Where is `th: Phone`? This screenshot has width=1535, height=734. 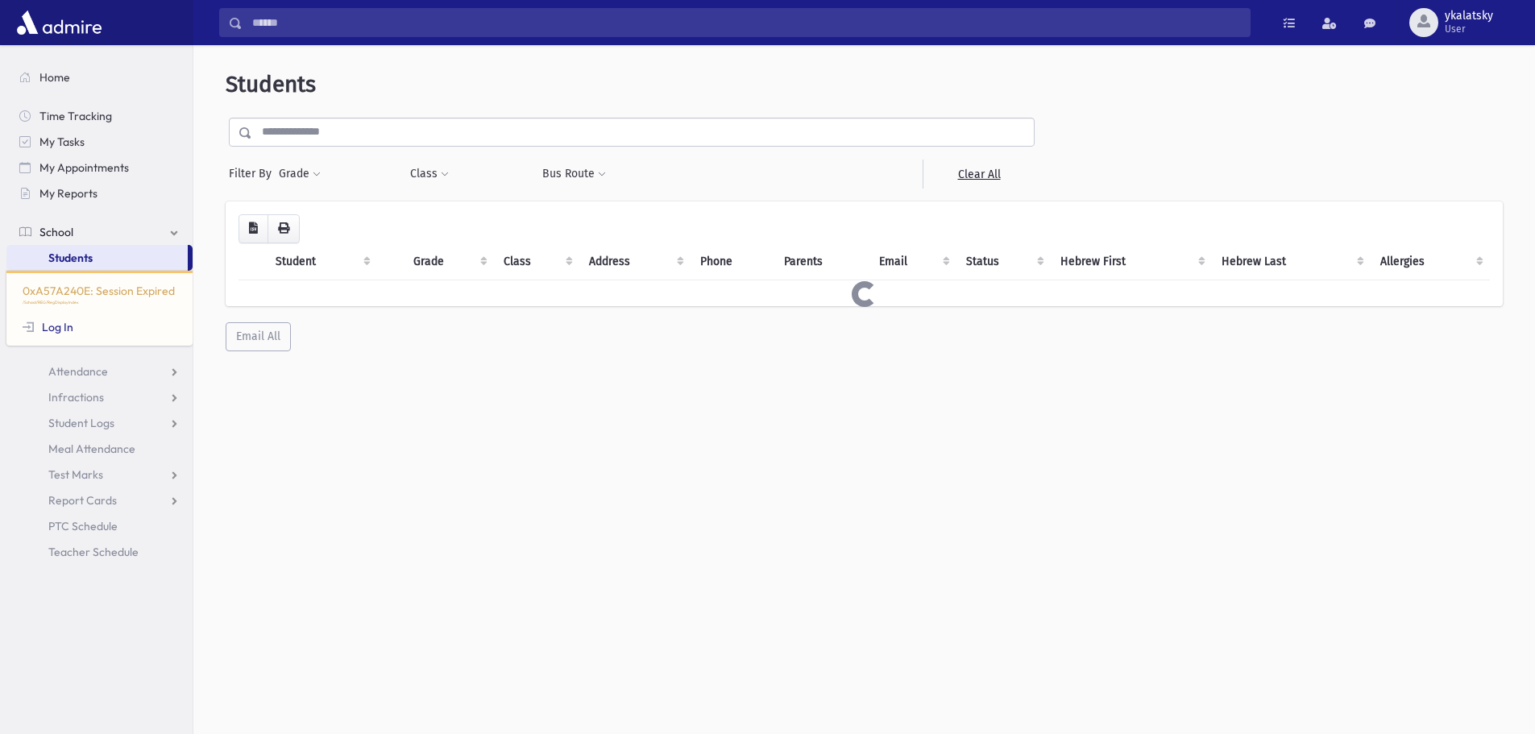
th: Phone is located at coordinates (732, 262).